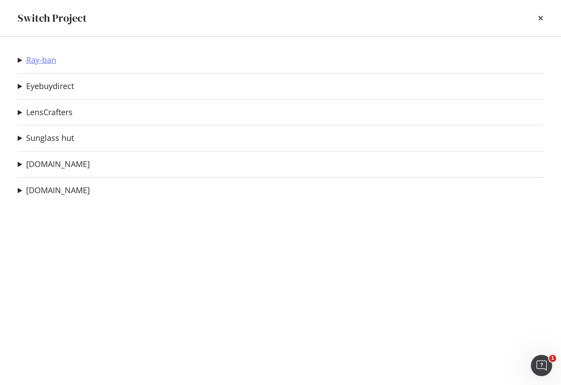  What do you see at coordinates (49, 112) in the screenshot?
I see `a: LensCrafters` at bounding box center [49, 112].